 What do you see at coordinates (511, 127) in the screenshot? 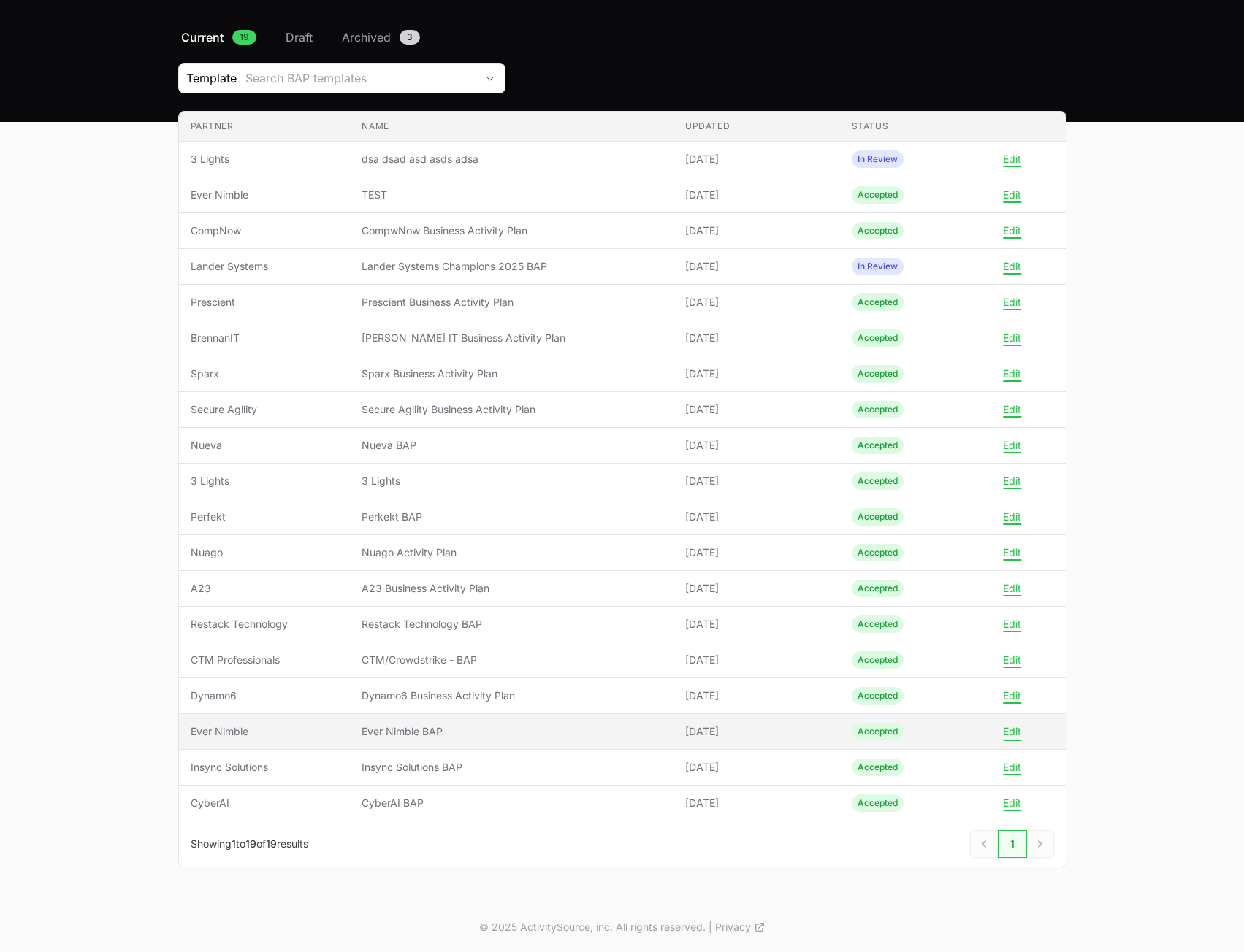
I see `th: Name` at bounding box center [511, 127].